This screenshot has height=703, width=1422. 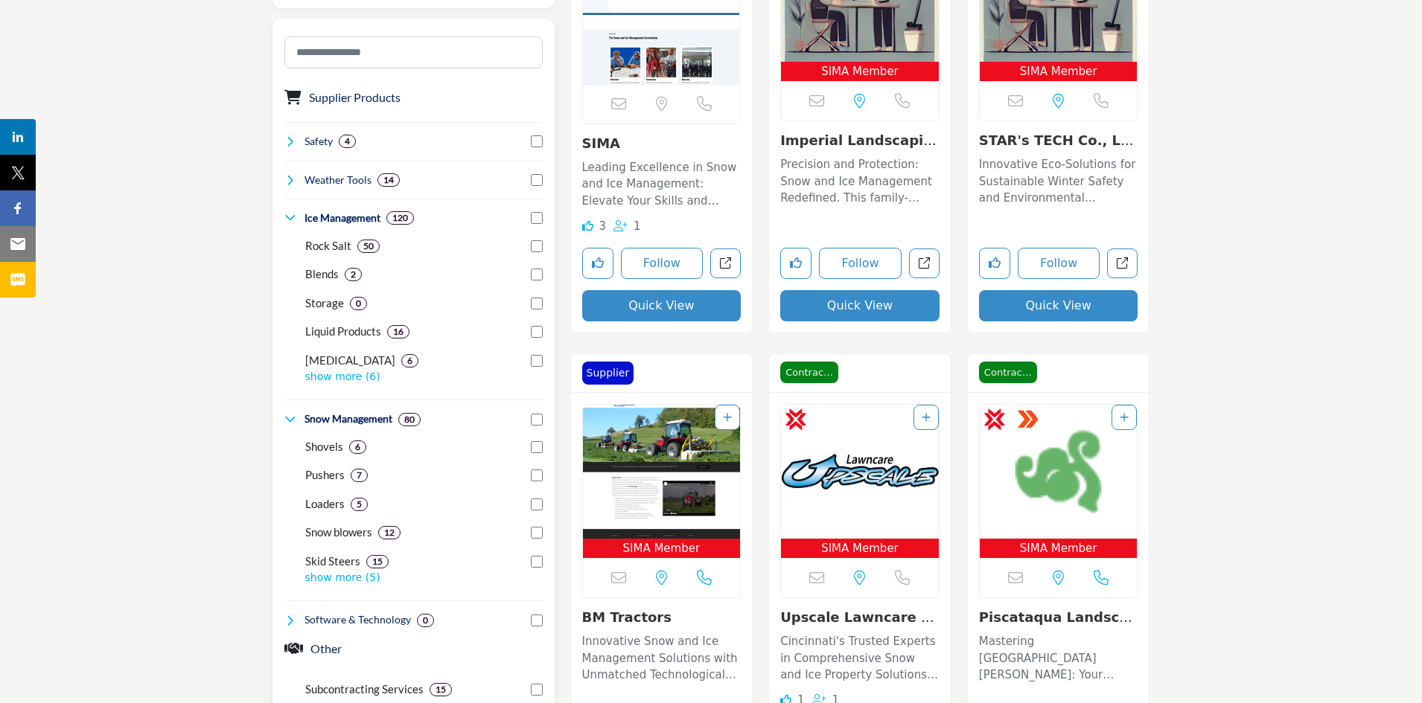 What do you see at coordinates (537, 533) in the screenshot?
I see `input: Select Snow blowers checkbox` at bounding box center [537, 533].